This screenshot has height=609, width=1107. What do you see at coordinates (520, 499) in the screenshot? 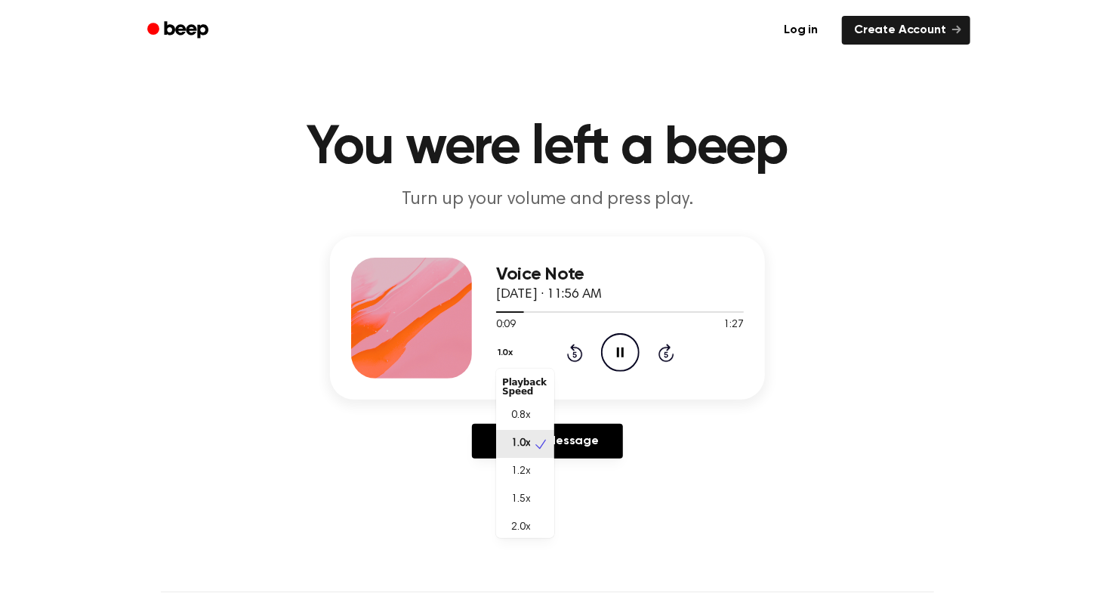
I see `span: 1.5x` at bounding box center [520, 499].